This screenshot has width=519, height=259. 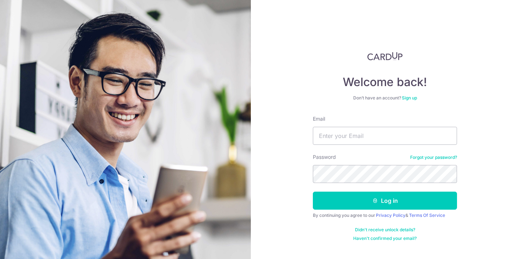 What do you see at coordinates (324, 157) in the screenshot?
I see `label: Password` at bounding box center [324, 157].